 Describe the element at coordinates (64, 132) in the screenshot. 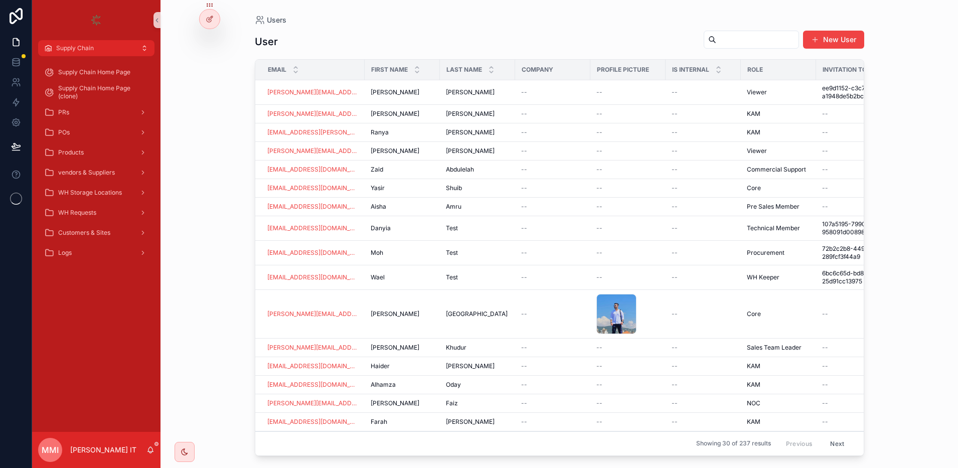

I see `span: POs` at that location.